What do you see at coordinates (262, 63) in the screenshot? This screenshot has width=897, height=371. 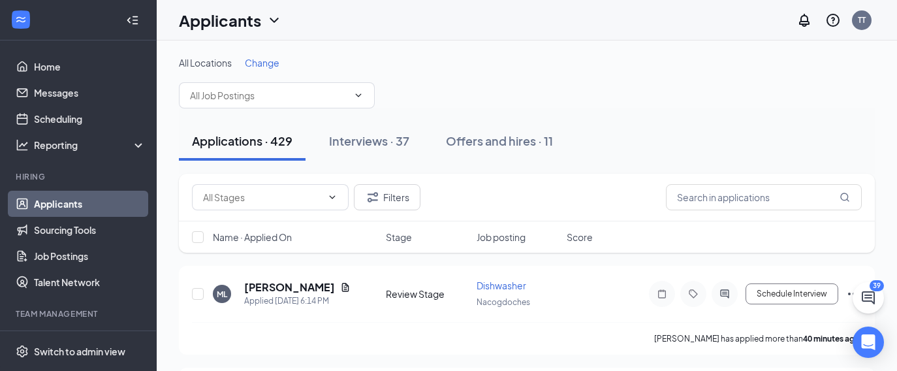 I see `span: Change` at bounding box center [262, 63].